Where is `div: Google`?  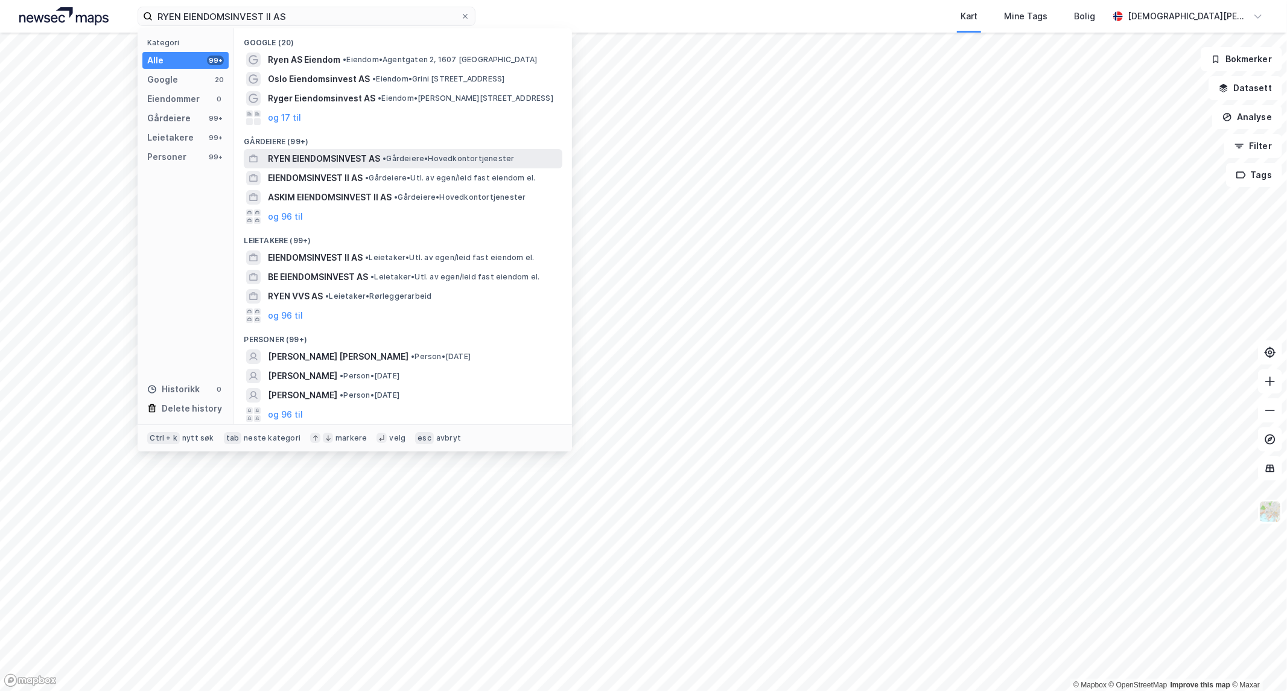
div: Google is located at coordinates (162, 80).